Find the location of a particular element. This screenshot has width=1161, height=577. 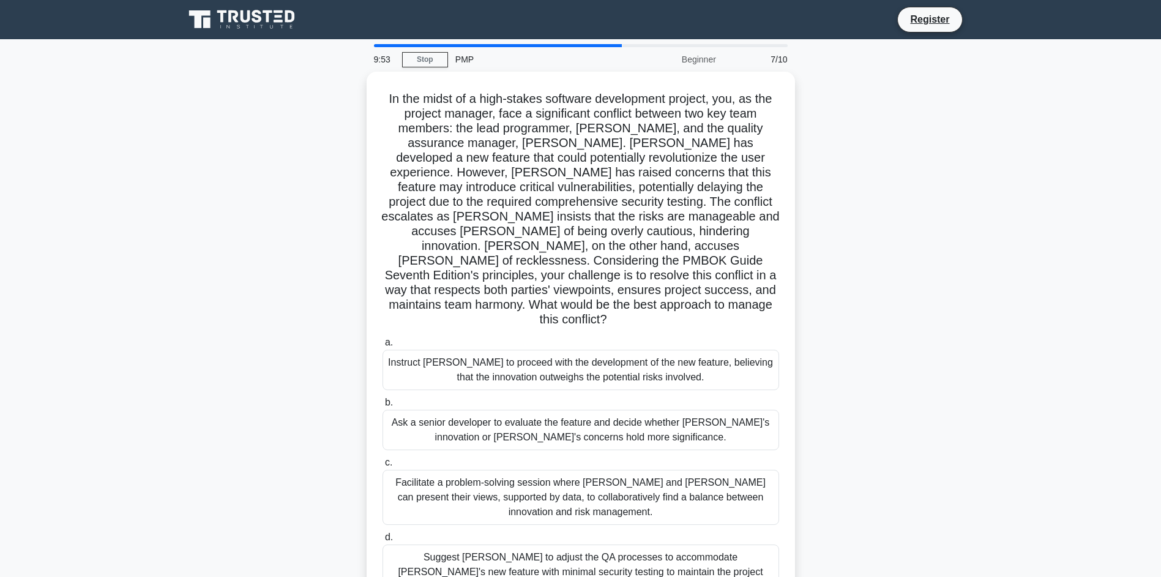

div: 9:53 is located at coordinates (384, 59).